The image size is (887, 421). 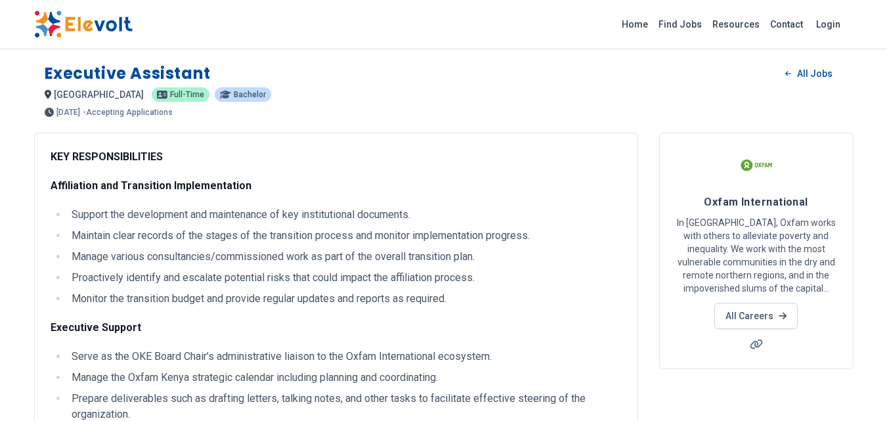 What do you see at coordinates (756, 202) in the screenshot?
I see `span: Oxfam International` at bounding box center [756, 202].